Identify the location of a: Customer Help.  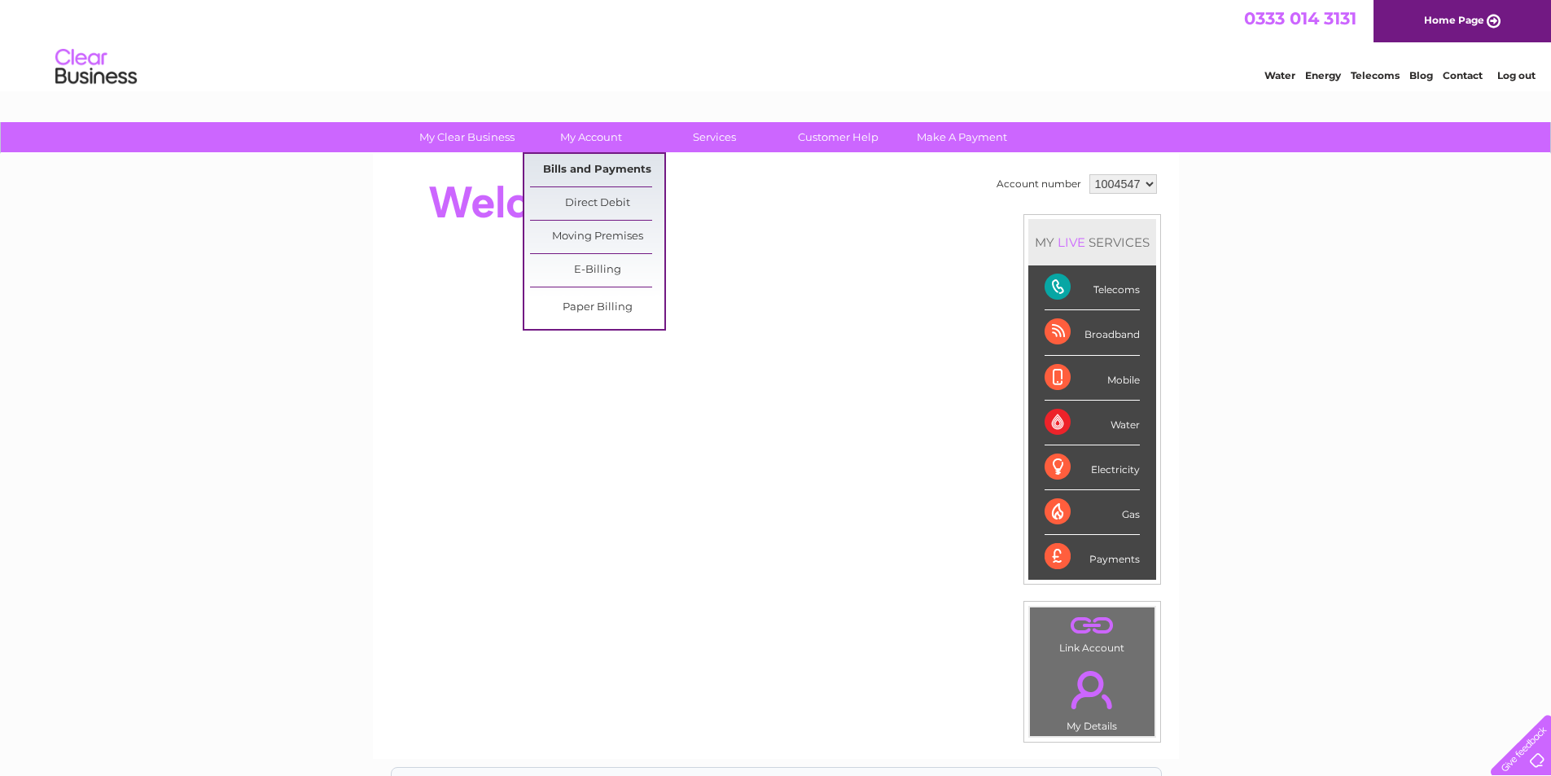
(838, 137).